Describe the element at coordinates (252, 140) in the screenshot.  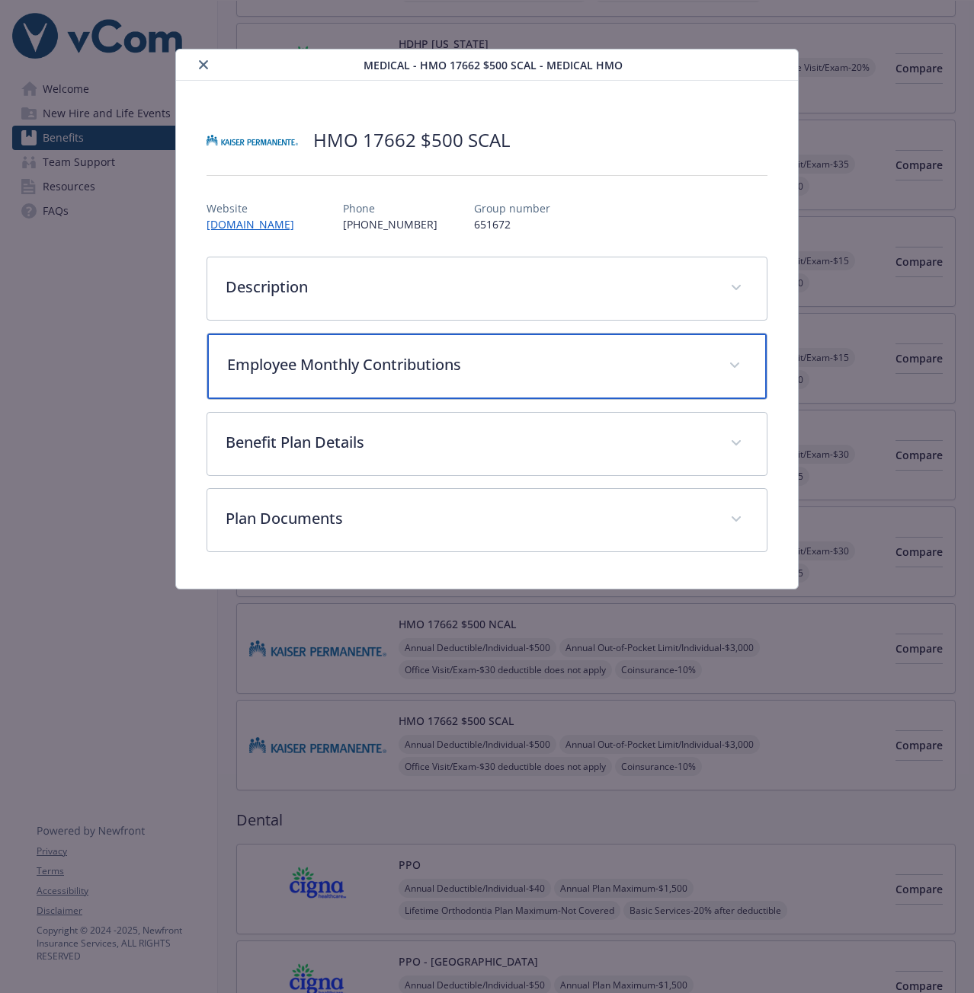
I see `img: Kaiser Permanente Insurance Company` at that location.